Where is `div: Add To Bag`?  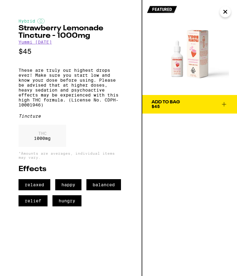 div: Add To Bag is located at coordinates (166, 102).